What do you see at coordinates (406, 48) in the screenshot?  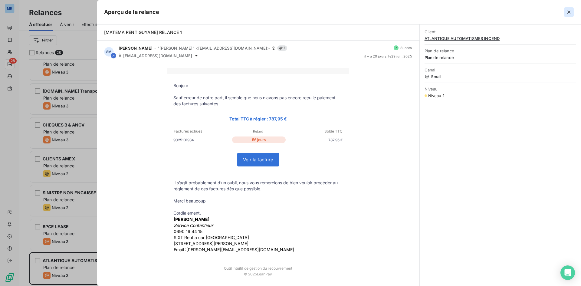 I see `span: Succès` at bounding box center [406, 48].